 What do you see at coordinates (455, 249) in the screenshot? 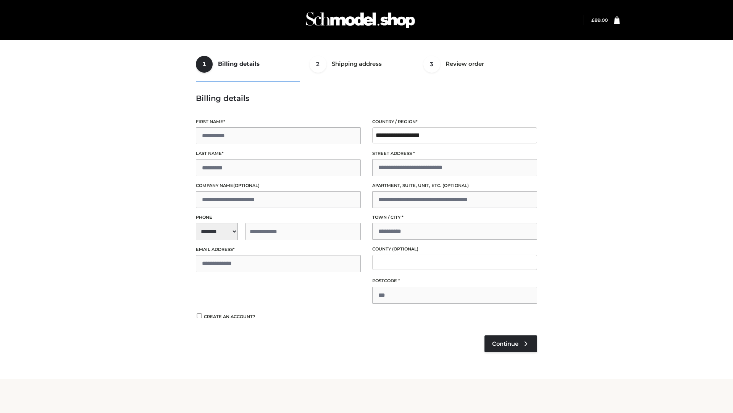
I see `label: County` at bounding box center [455, 249].